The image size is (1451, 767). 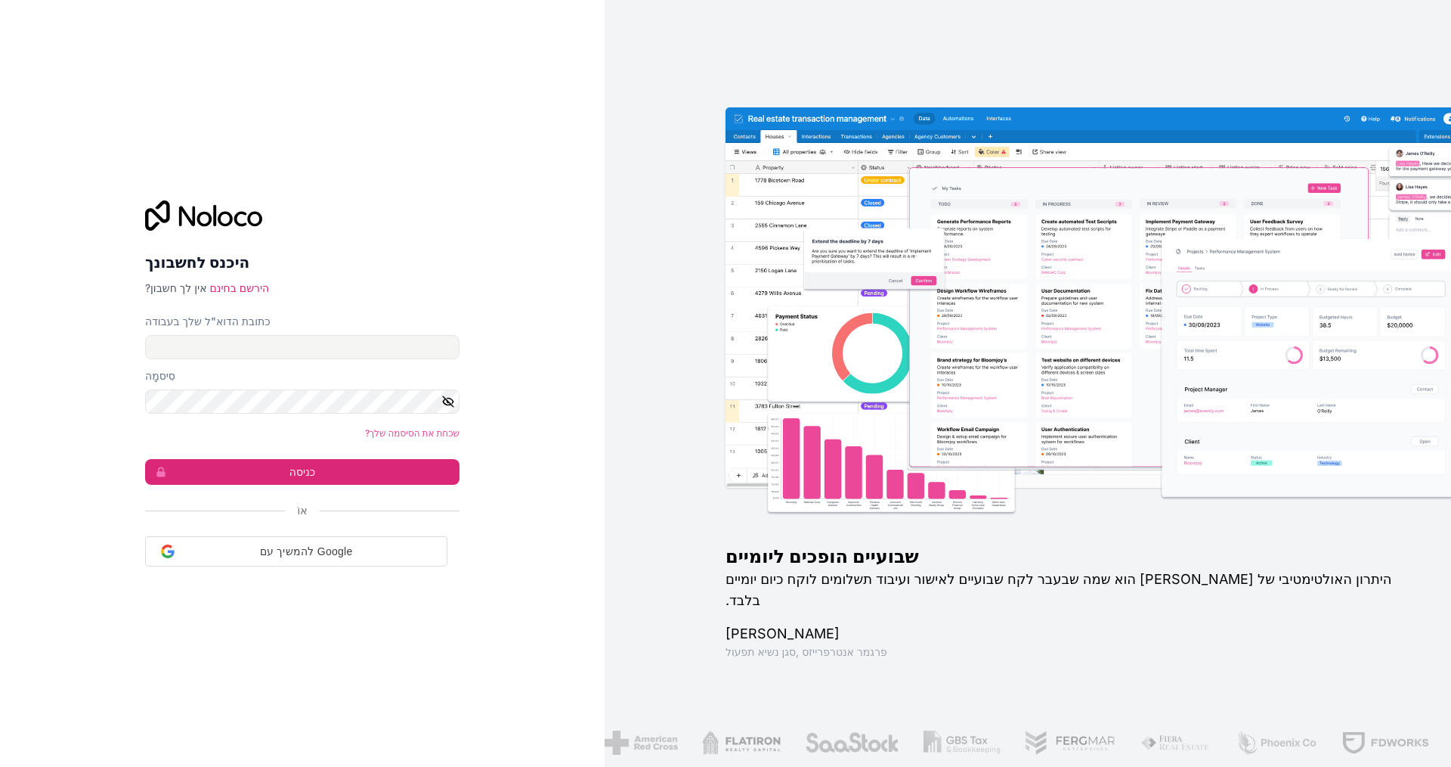 What do you see at coordinates (302, 510) in the screenshot?
I see `font: אוֹ` at bounding box center [302, 510].